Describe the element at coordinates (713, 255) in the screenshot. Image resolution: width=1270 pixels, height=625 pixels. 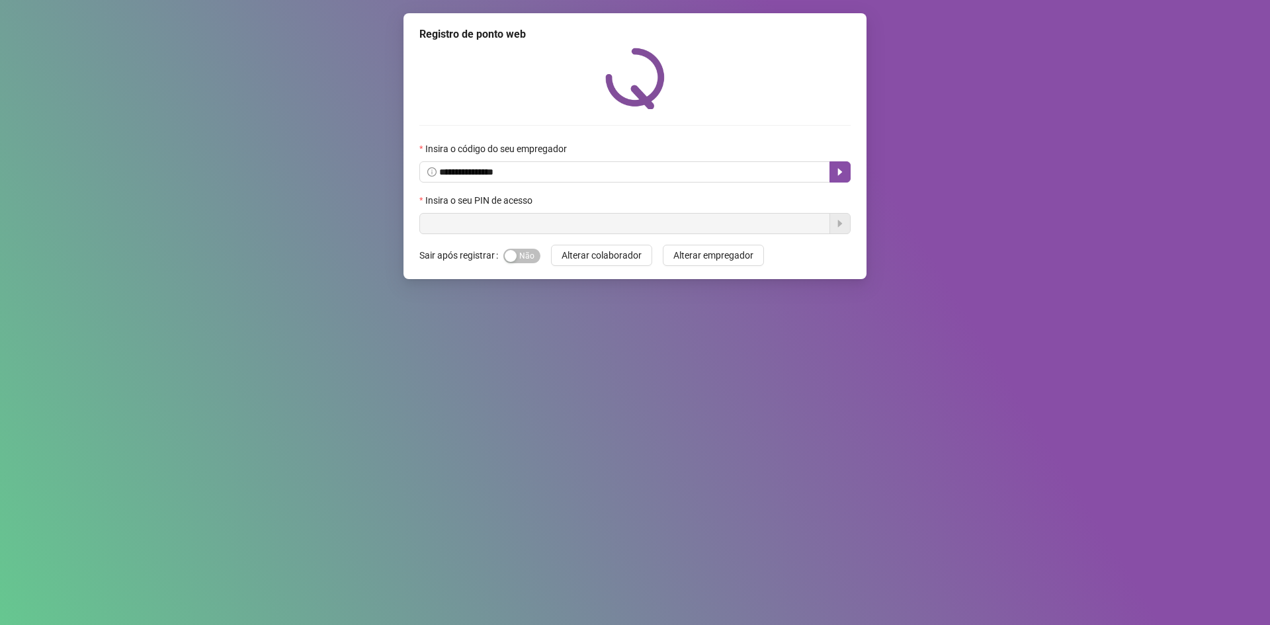
I see `button: Alterar empregador` at that location.